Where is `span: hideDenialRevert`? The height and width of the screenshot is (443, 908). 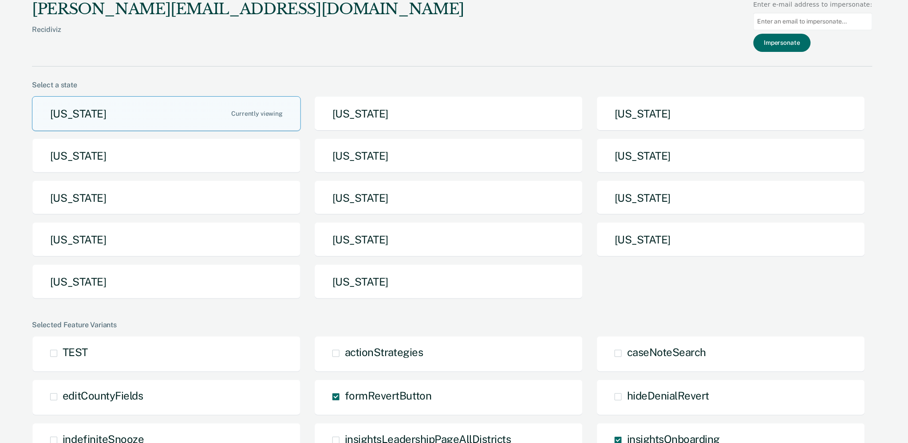
span: hideDenialRevert is located at coordinates (668, 396).